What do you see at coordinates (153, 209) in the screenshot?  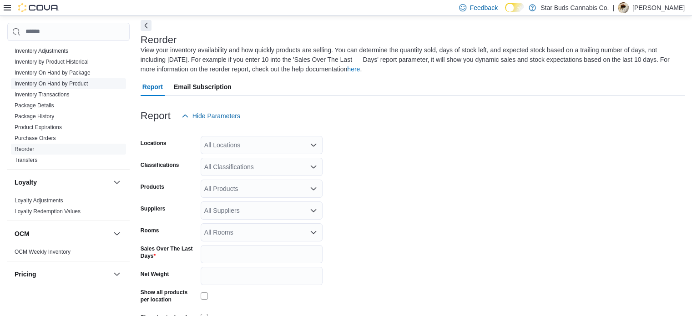 I see `label: Suppliers` at bounding box center [153, 209].